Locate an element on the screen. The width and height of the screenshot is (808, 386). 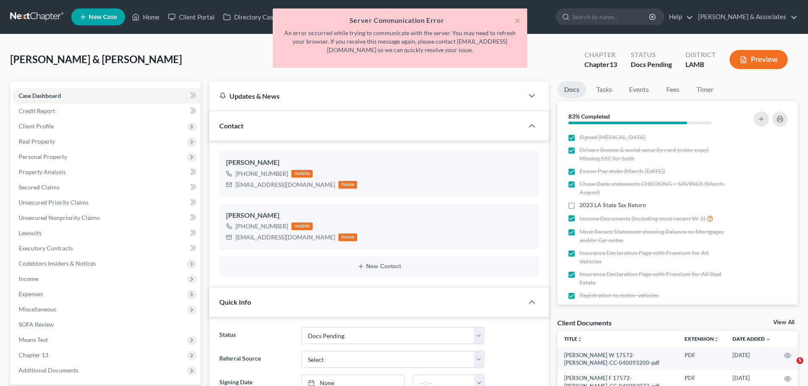
h5: Server Communication Error is located at coordinates (400, 20).